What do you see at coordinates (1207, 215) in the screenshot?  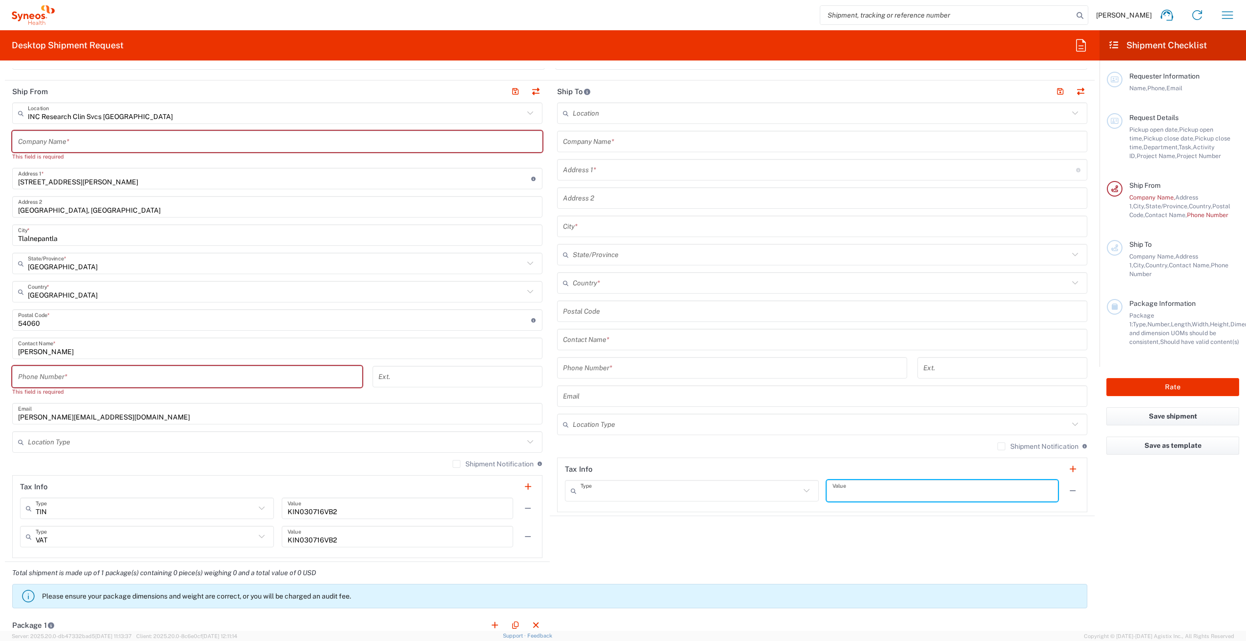 I see `span: Phone Number` at bounding box center [1207, 215].